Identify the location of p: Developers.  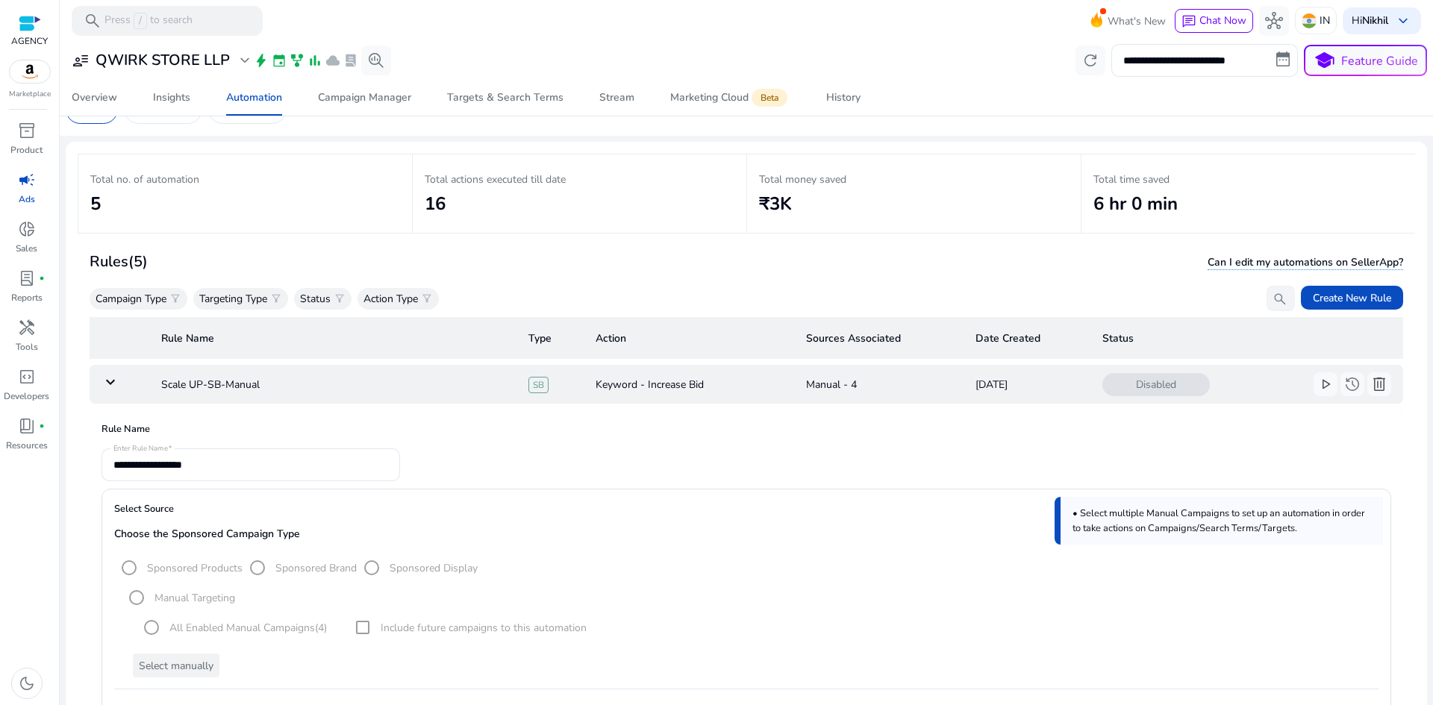
(26, 396).